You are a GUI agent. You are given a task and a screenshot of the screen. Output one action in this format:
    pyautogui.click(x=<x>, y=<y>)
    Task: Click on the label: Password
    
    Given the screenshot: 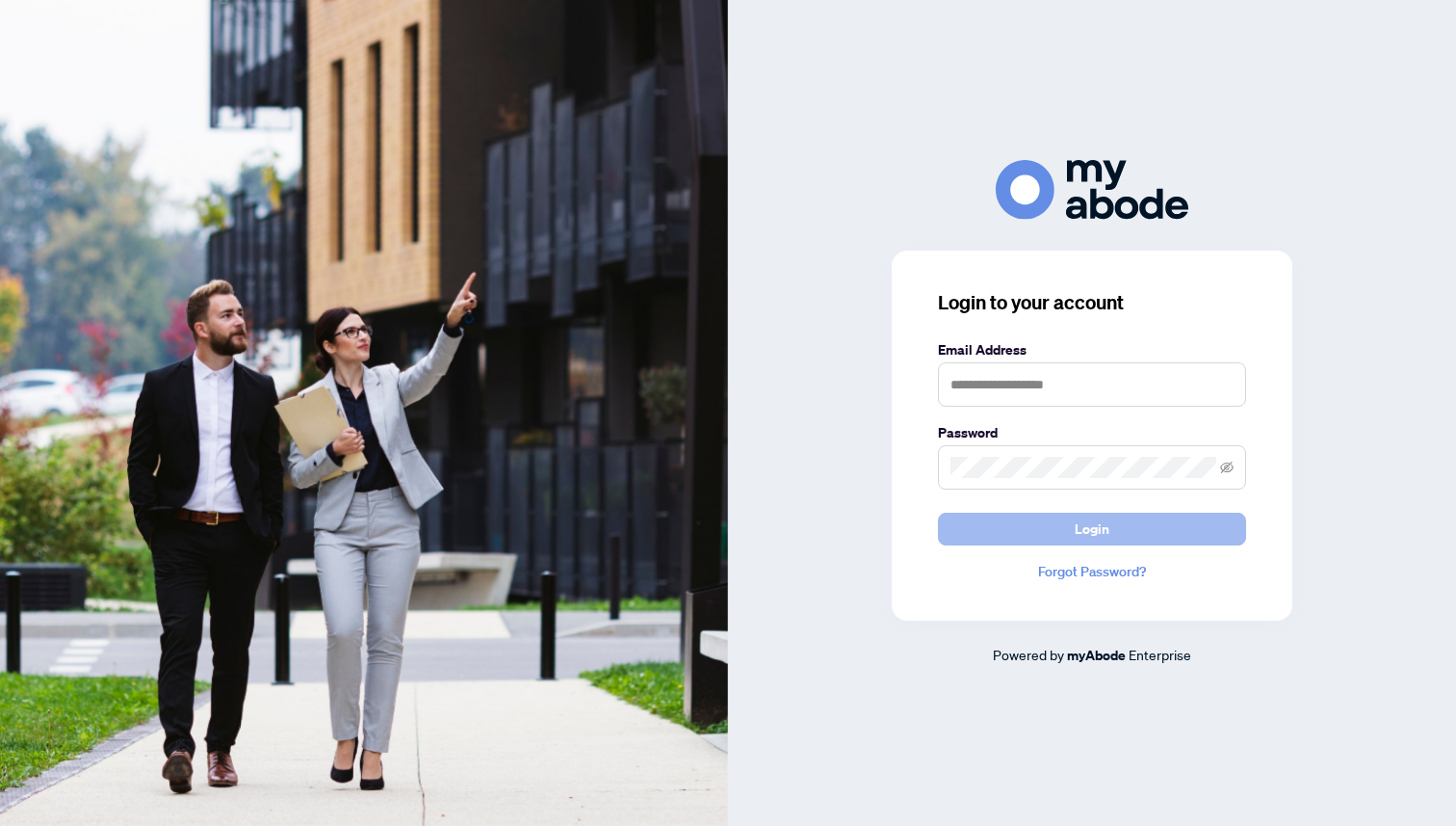 What is the action you would take?
    pyautogui.click(x=1092, y=432)
    